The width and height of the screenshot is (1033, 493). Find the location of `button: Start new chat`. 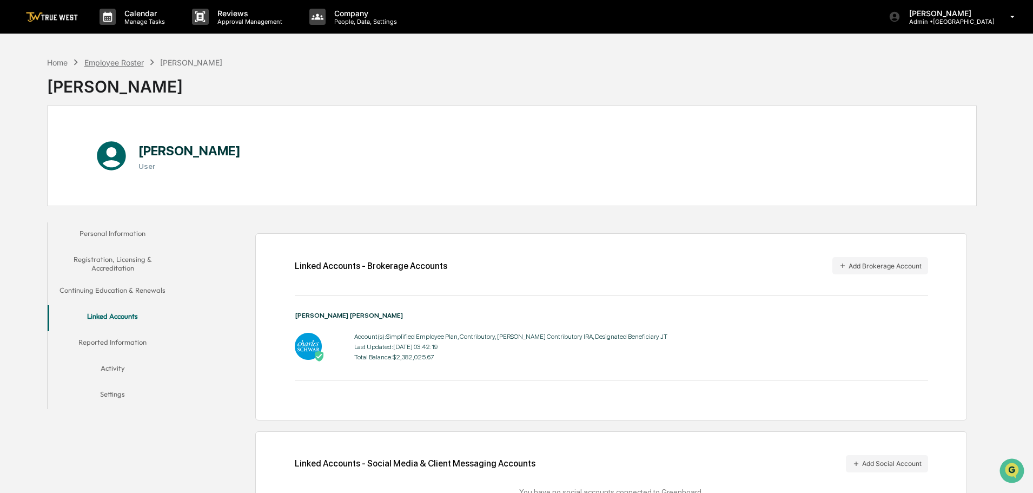

button: Start new chat is located at coordinates (190, 92).